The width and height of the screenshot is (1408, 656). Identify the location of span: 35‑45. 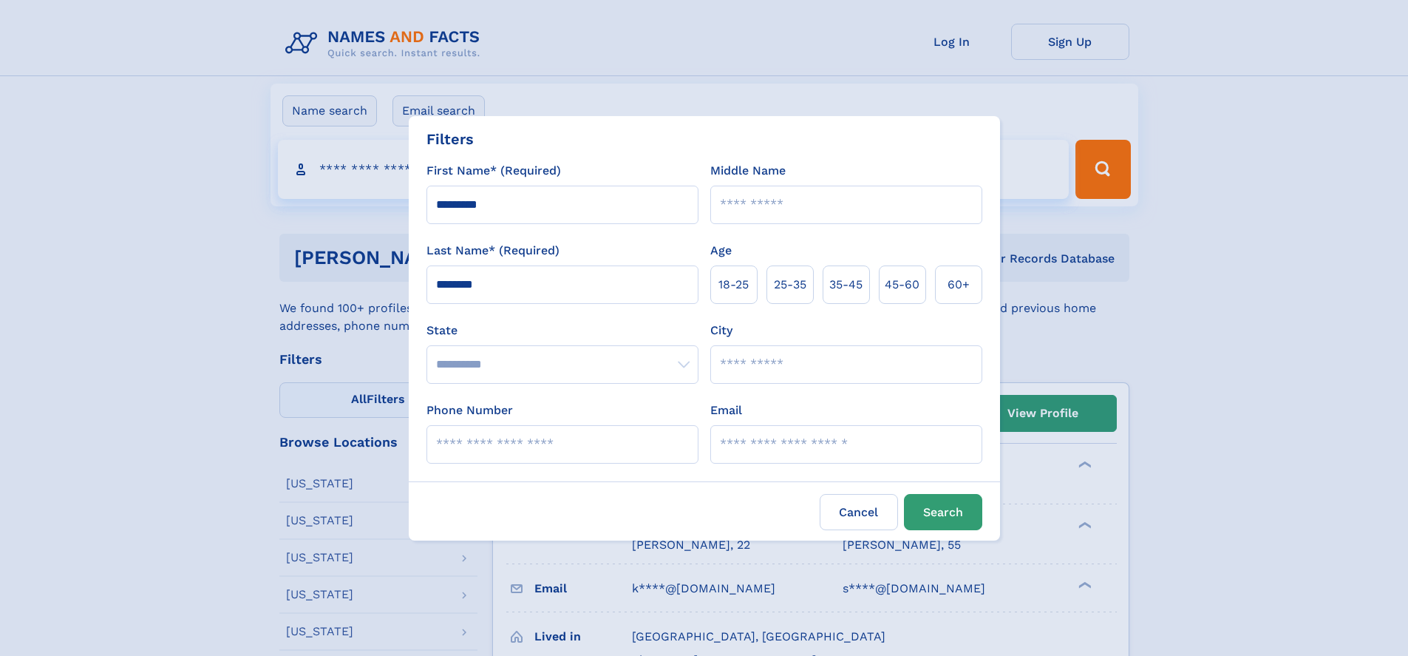
(846, 285).